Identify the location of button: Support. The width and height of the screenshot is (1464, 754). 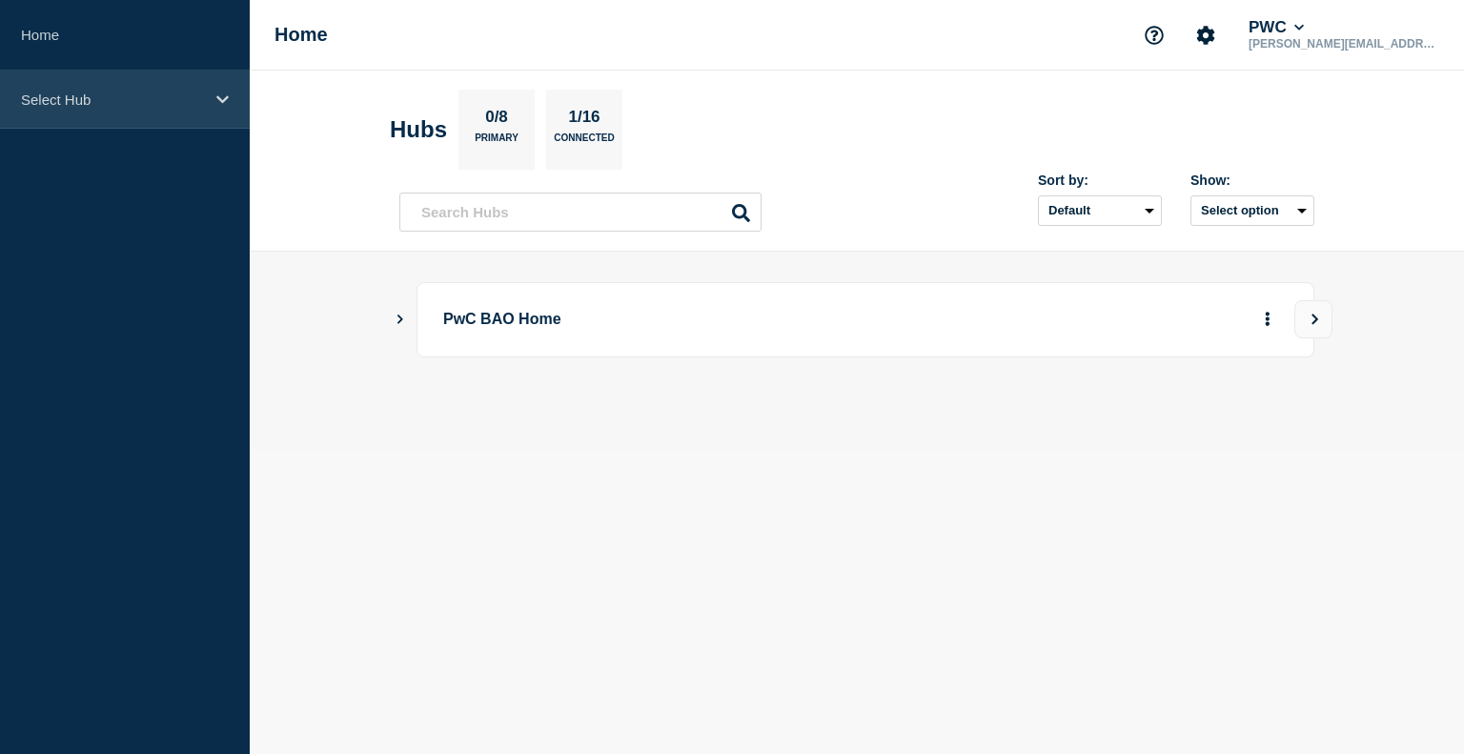
(1154, 35).